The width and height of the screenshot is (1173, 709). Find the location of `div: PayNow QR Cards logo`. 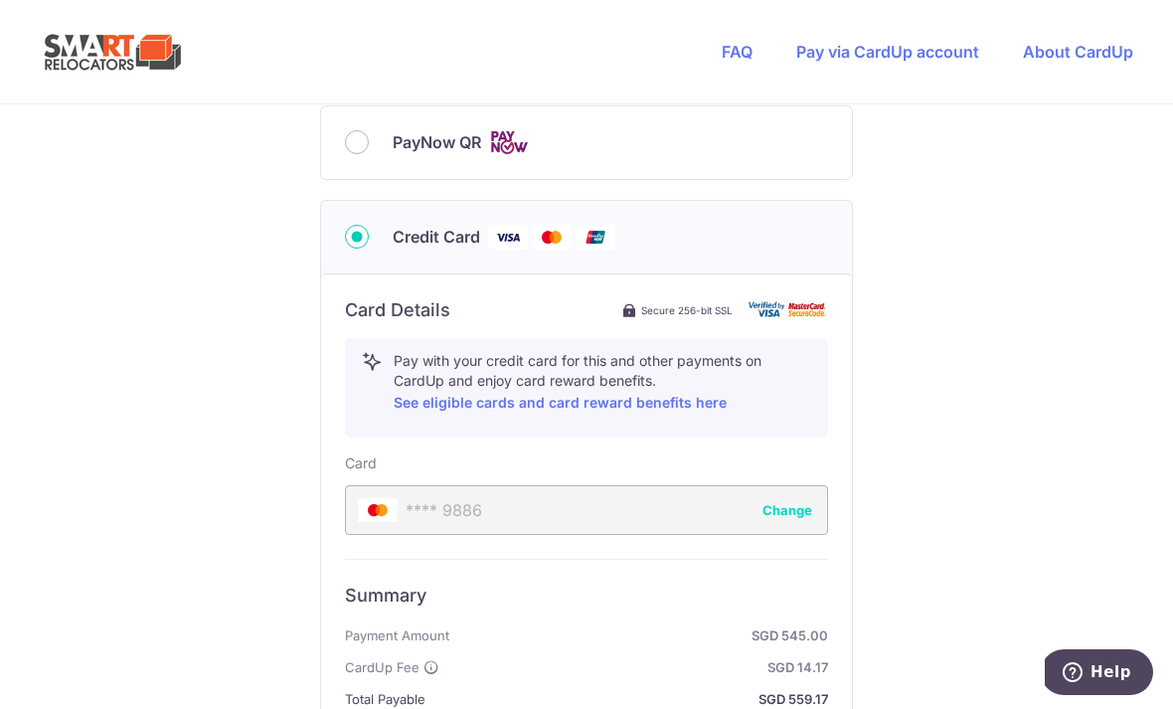

div: PayNow QR Cards logo is located at coordinates (586, 142).